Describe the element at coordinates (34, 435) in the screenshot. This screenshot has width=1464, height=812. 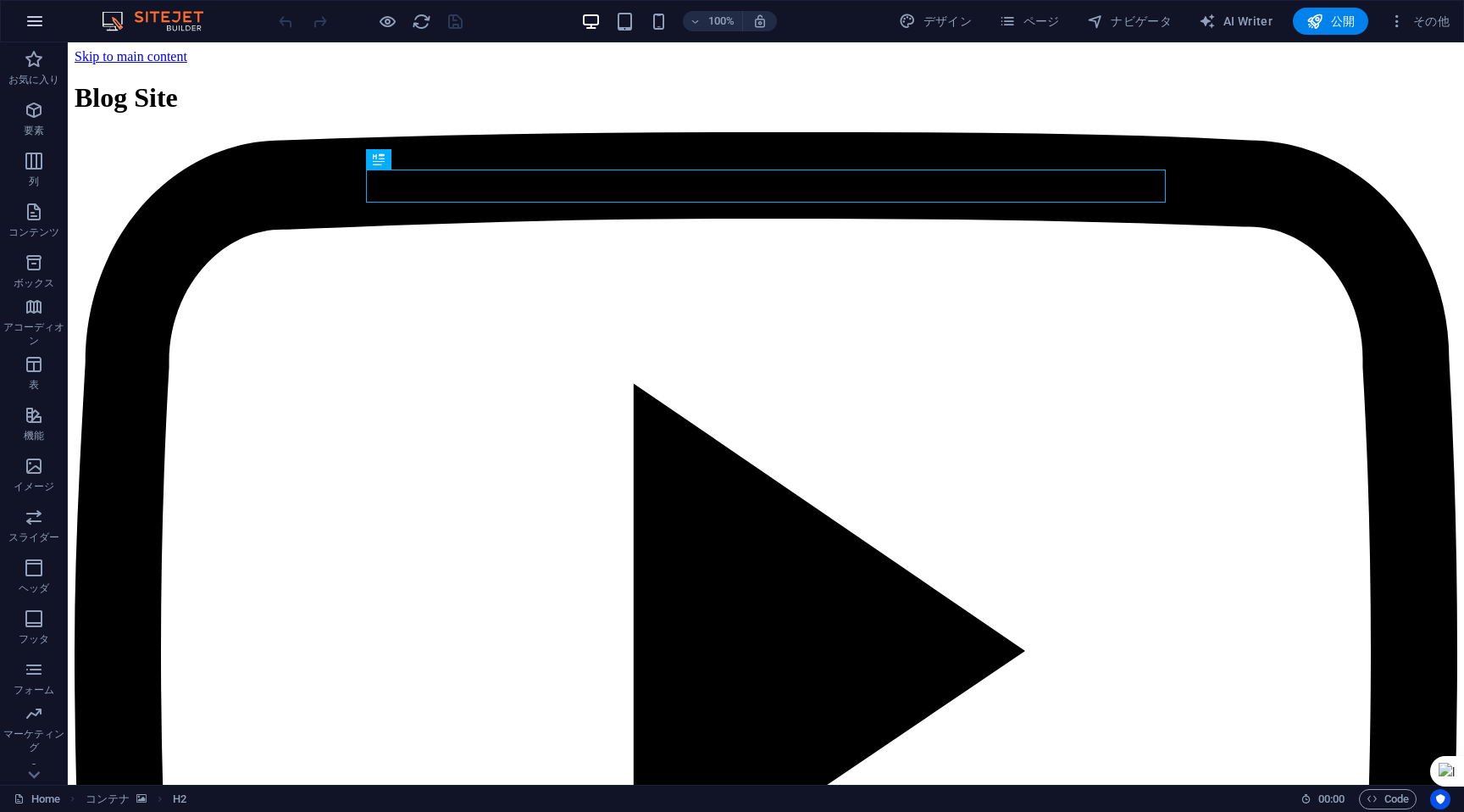
I see `p: 機能` at that location.